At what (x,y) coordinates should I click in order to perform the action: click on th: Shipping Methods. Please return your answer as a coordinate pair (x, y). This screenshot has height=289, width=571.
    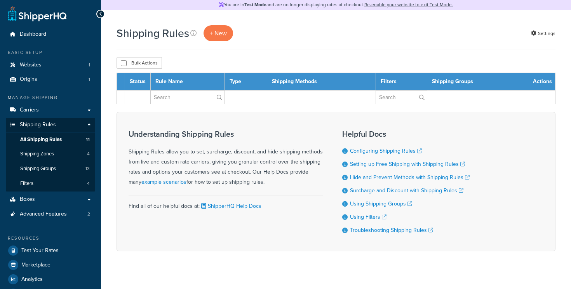
    Looking at the image, I should click on (321, 82).